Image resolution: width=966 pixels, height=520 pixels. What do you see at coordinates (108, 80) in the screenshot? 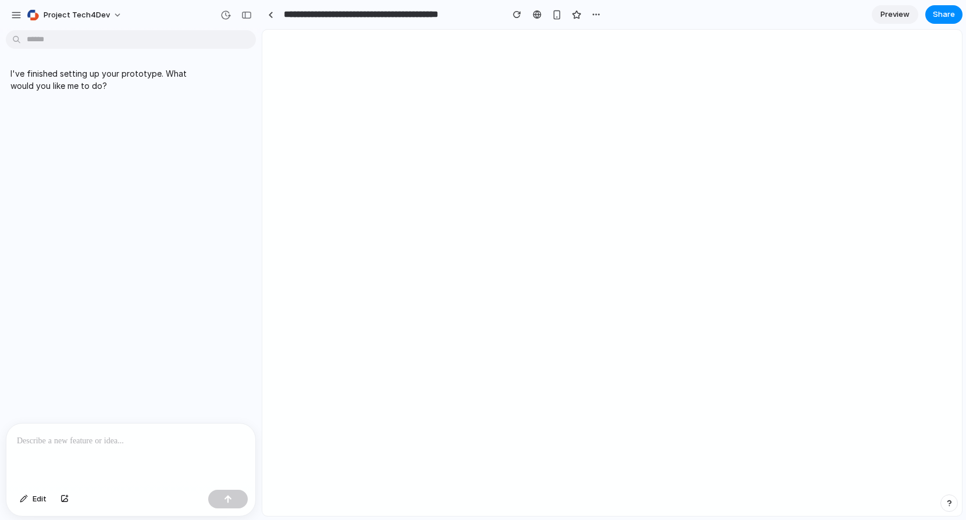
I see `p: I've finished setting up your prototype. What would you like me to do?` at bounding box center [108, 80].